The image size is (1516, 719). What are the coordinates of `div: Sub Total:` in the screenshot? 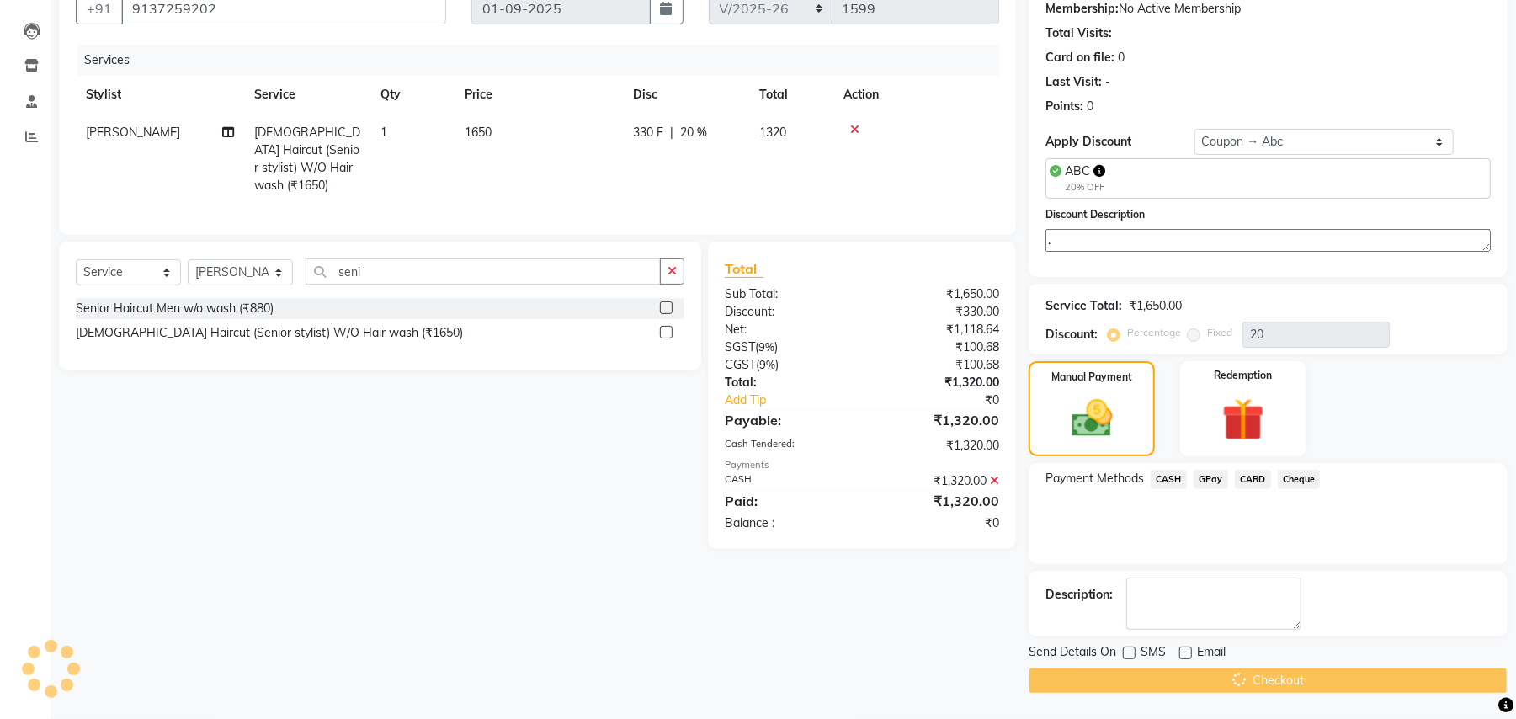 It's located at (787, 294).